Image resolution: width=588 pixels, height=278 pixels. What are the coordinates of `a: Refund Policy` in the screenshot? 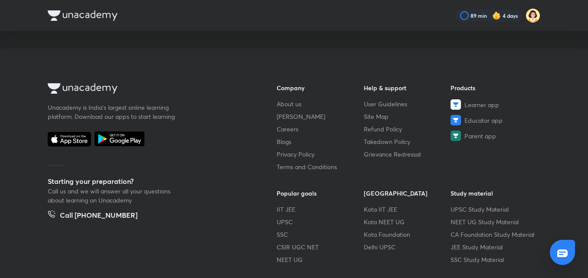 It's located at (407, 129).